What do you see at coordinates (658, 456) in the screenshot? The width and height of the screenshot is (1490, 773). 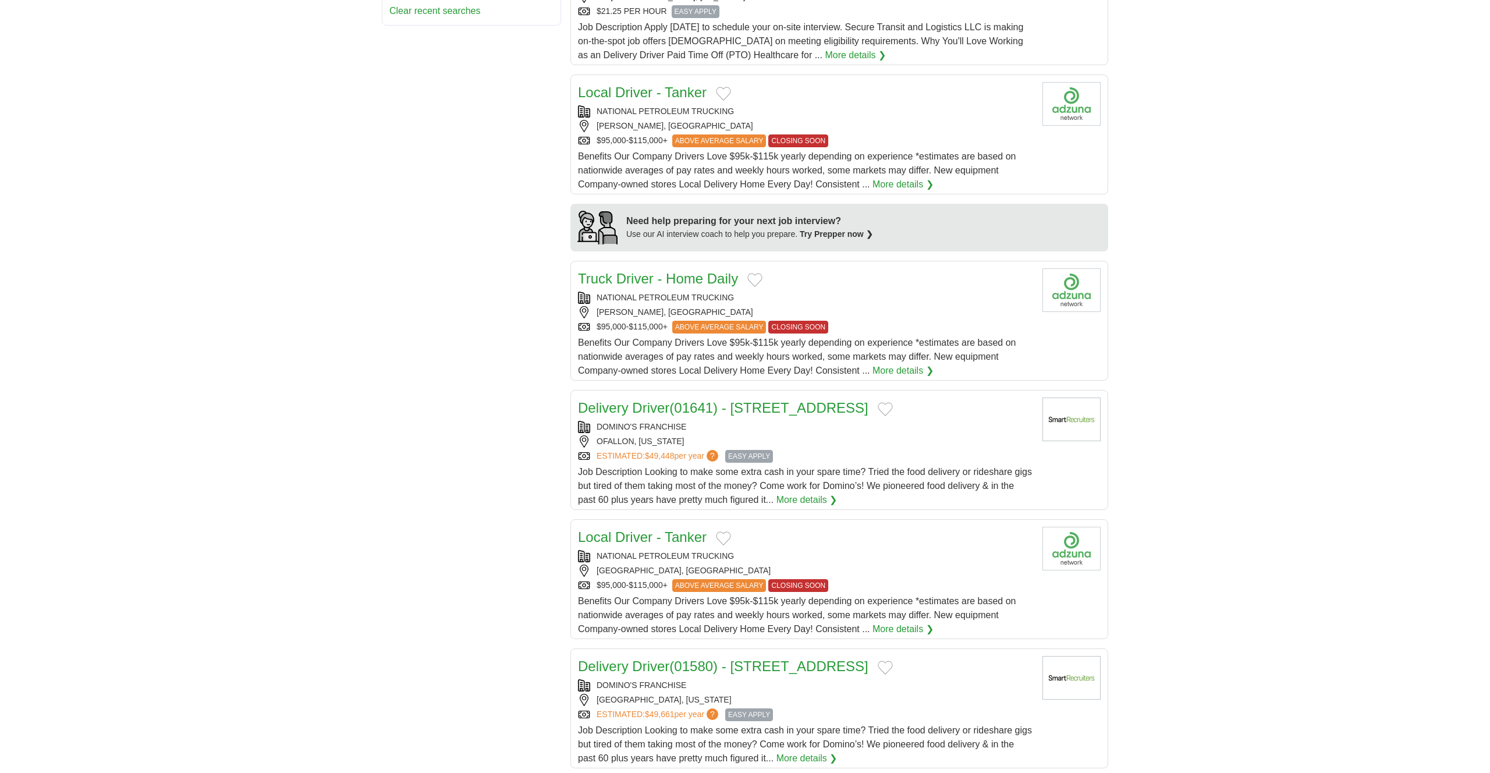 I see `a: ESTIMATED:$49,448per year?` at bounding box center [658, 456].